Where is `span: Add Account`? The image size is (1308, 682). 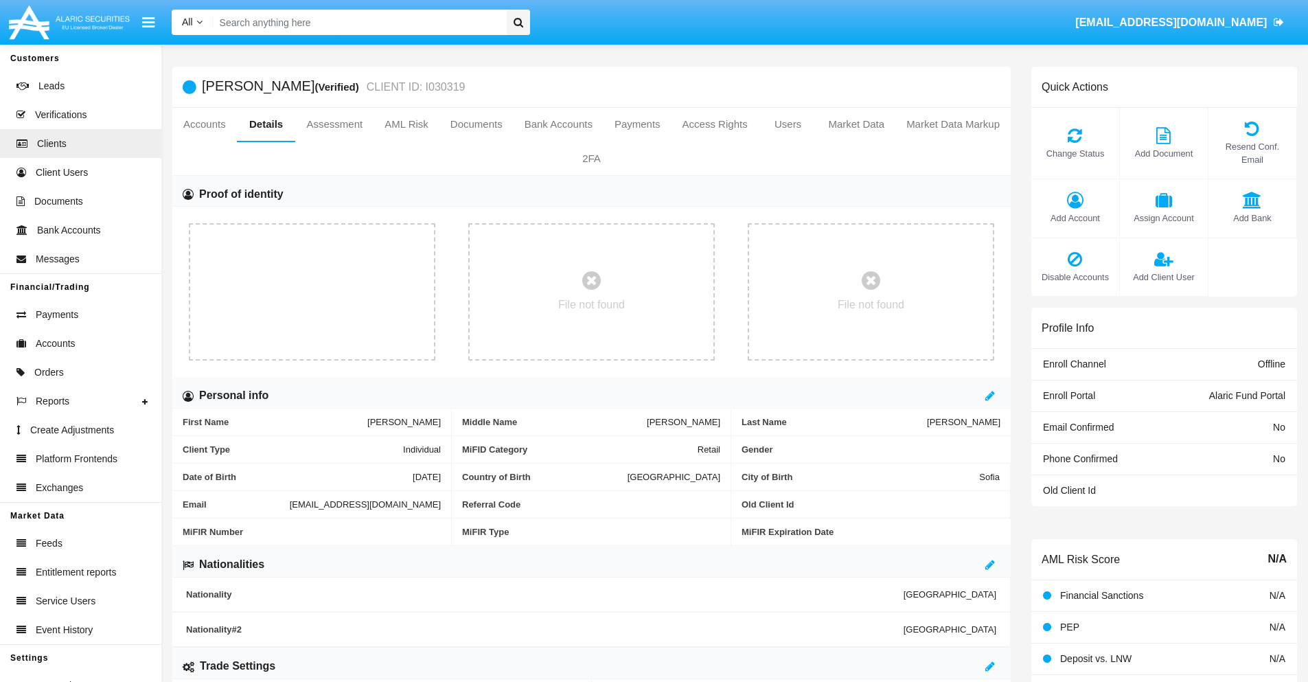 span: Add Account is located at coordinates (1076, 218).